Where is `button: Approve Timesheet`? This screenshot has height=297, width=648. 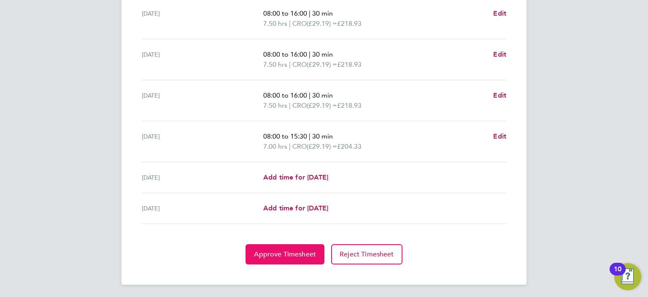 button: Approve Timesheet is located at coordinates (285, 254).